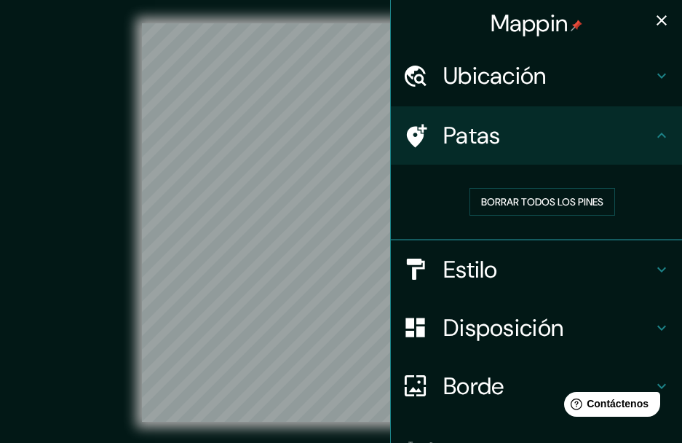 Image resolution: width=682 pixels, height=443 pixels. I want to click on font: Borrar todos los pines, so click(542, 202).